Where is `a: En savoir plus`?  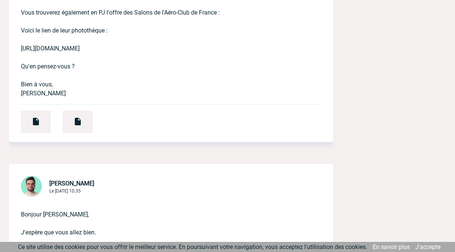
a: En savoir plus is located at coordinates (391, 247).